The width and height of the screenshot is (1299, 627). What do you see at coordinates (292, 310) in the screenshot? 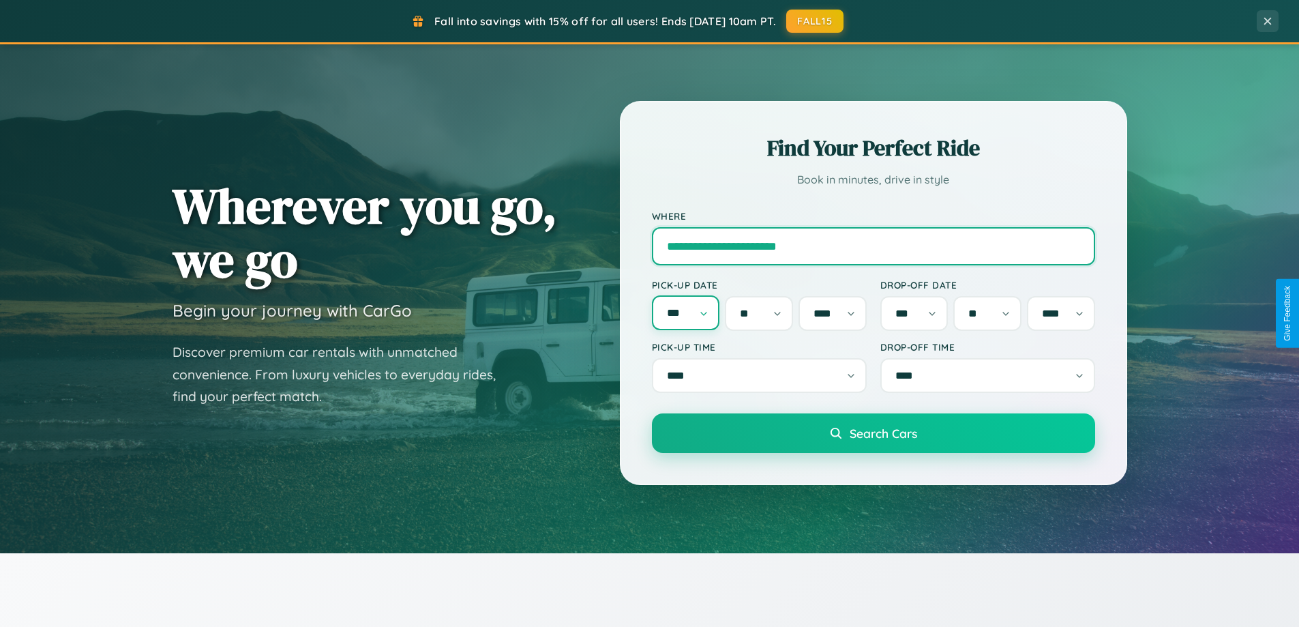
I see `h3: Begin your journey with CarGo` at bounding box center [292, 310].